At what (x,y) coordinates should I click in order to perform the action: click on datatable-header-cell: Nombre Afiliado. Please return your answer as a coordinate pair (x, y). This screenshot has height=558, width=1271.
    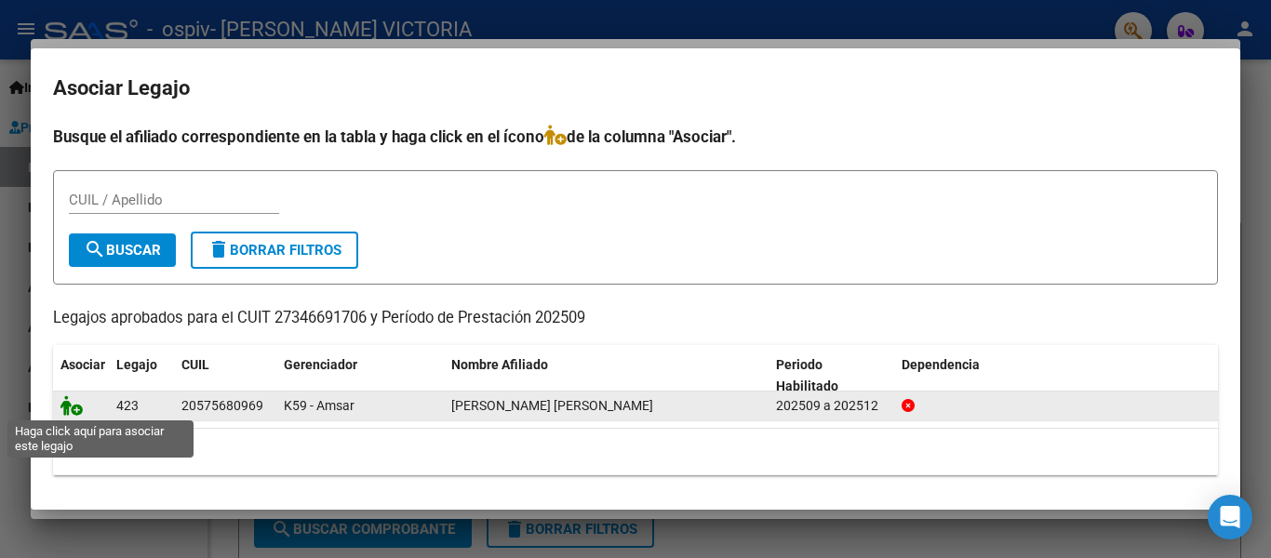
    Looking at the image, I should click on (606, 376).